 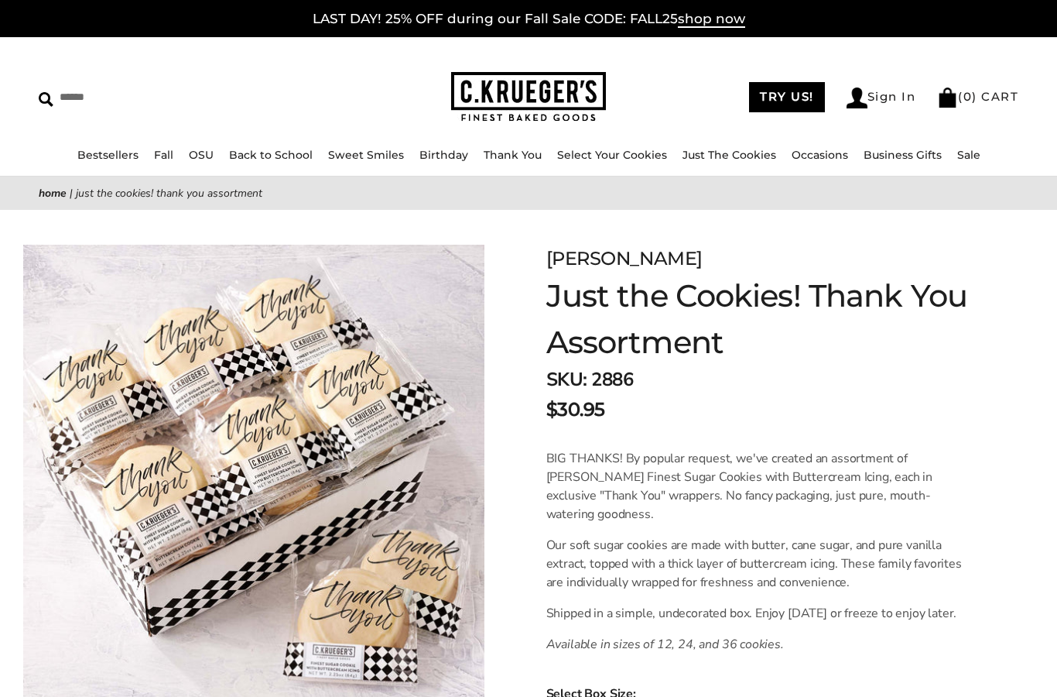 What do you see at coordinates (758, 563) in the screenshot?
I see `p: Our soft sugar cookies are made with butter, cane sugar, and pure vanilla extract, topped with a ...` at bounding box center [758, 563].